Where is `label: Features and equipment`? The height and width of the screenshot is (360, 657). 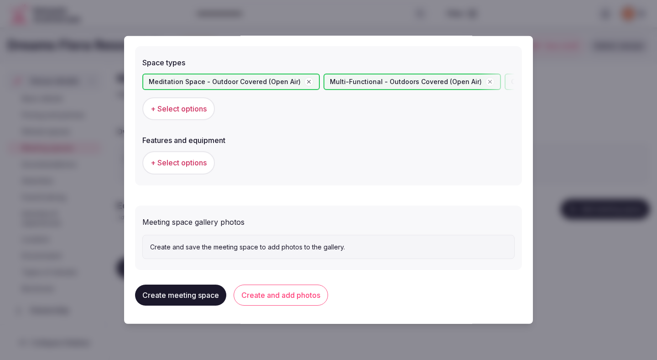 label: Features and equipment is located at coordinates (329, 140).